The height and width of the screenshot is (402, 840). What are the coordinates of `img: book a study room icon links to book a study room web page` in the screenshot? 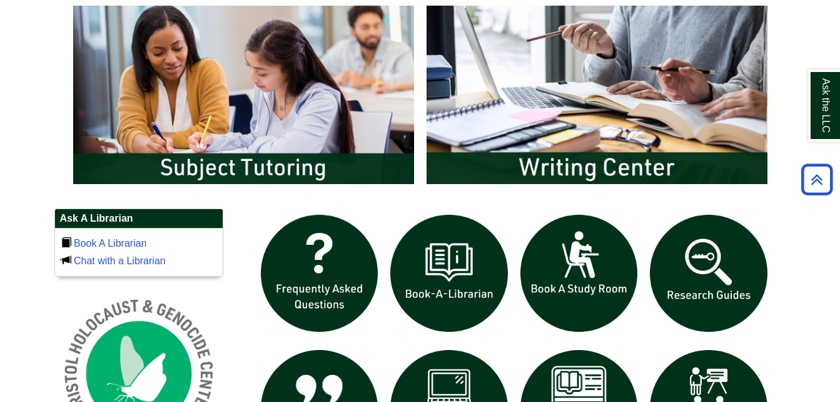 It's located at (580, 273).